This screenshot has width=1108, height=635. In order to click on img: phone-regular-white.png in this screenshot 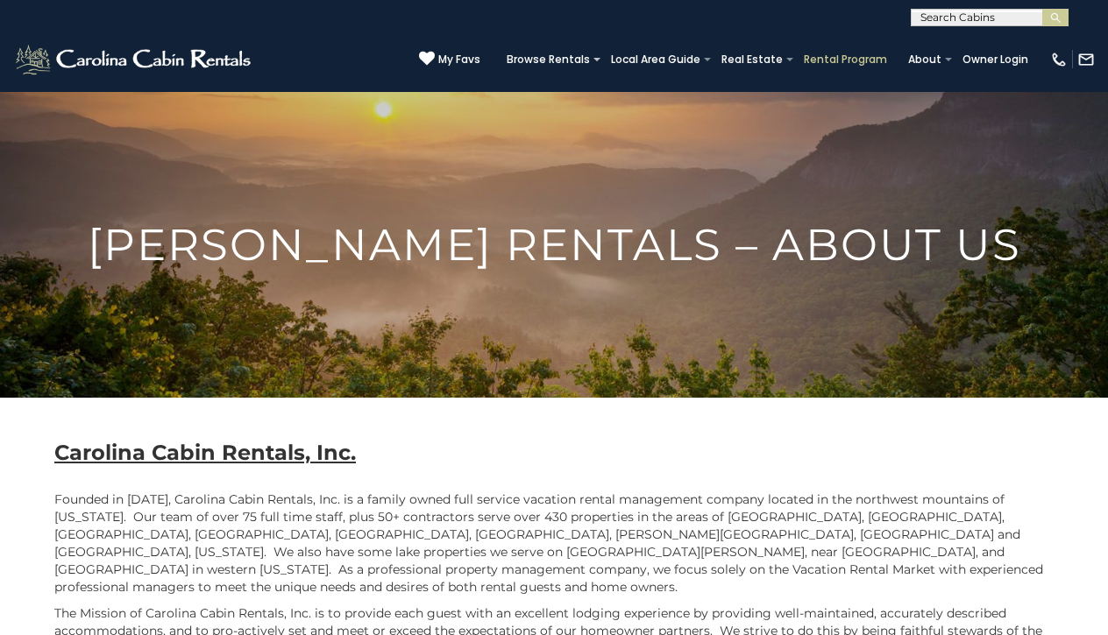, I will do `click(1059, 60)`.